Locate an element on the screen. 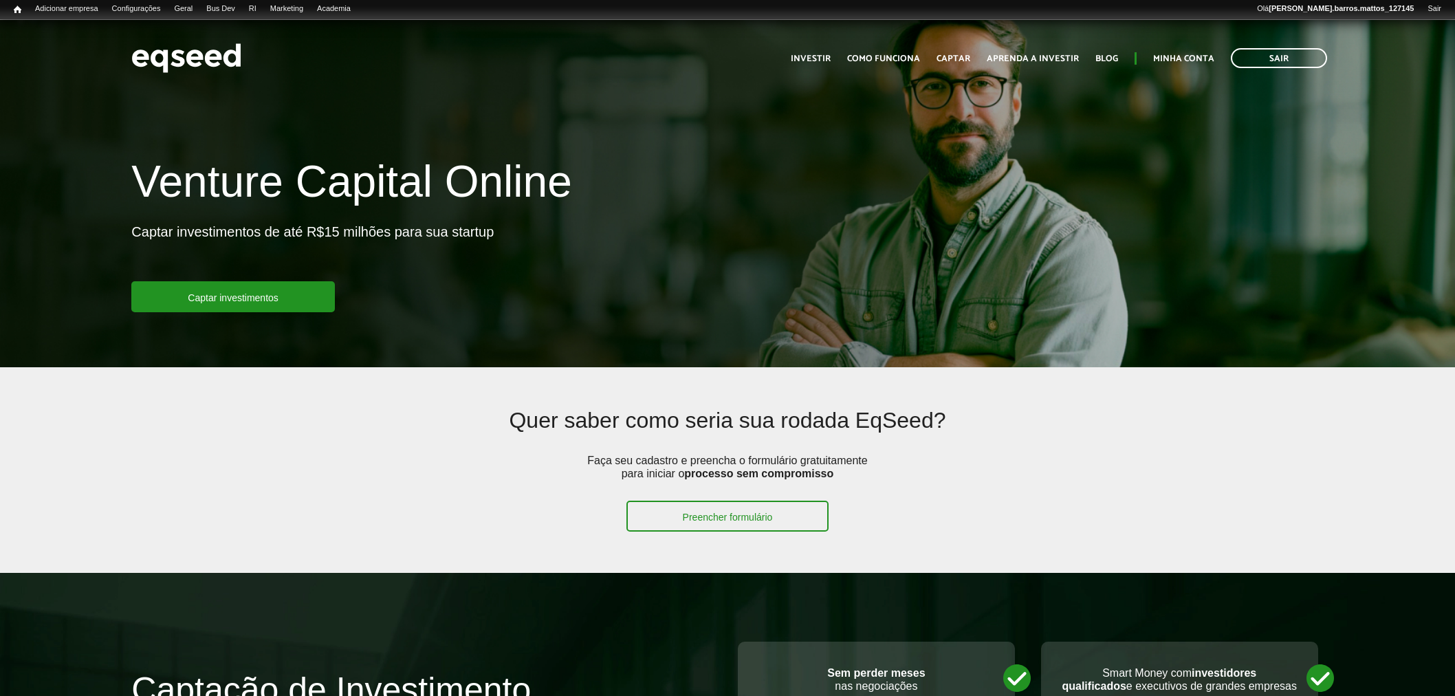 The width and height of the screenshot is (1455, 696). a: Minha conta is located at coordinates (1184, 58).